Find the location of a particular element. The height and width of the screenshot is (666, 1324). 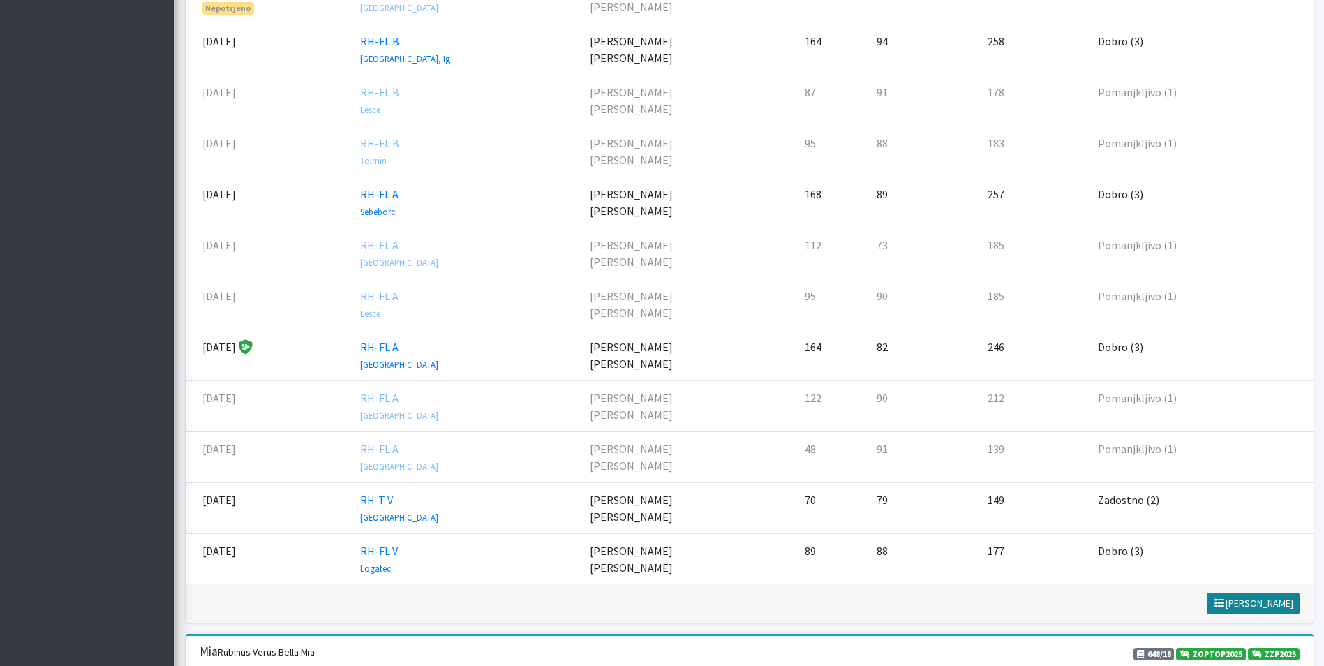

td: 70 is located at coordinates (832, 508).